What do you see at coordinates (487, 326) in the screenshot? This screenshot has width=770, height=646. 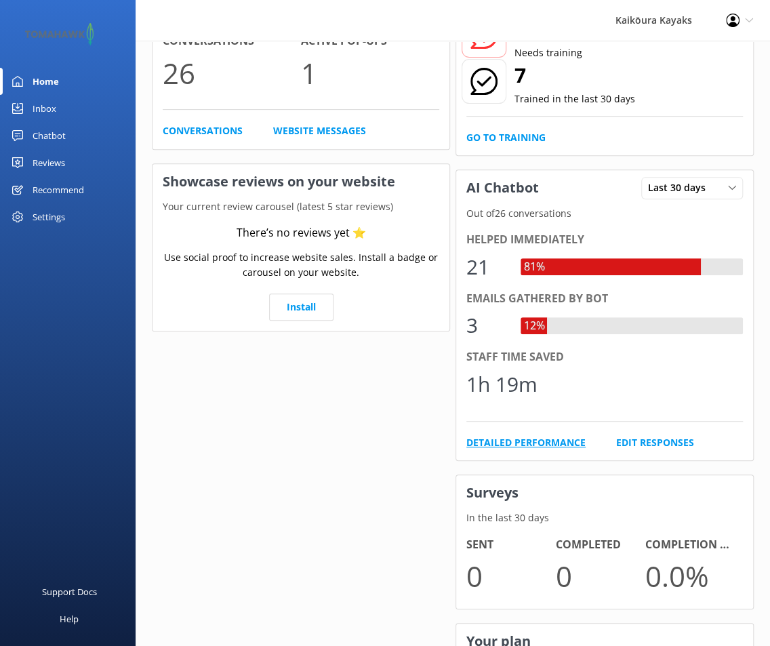 I see `div: 3` at bounding box center [487, 326].